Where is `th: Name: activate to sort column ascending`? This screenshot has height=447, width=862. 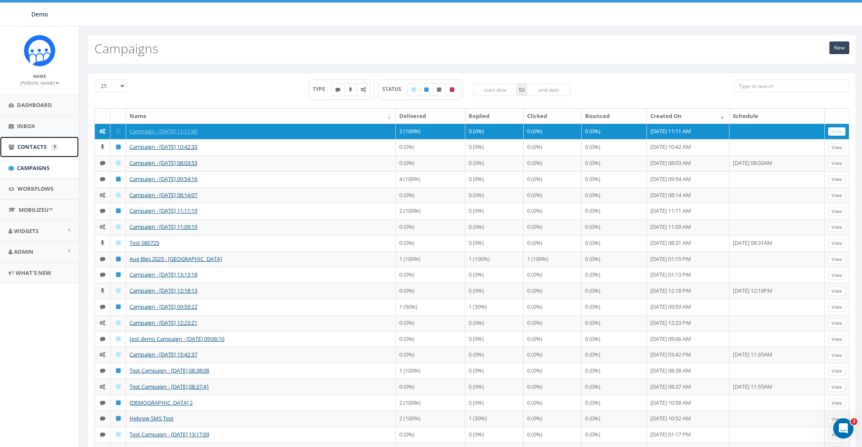
th: Name: activate to sort column ascending is located at coordinates (261, 116).